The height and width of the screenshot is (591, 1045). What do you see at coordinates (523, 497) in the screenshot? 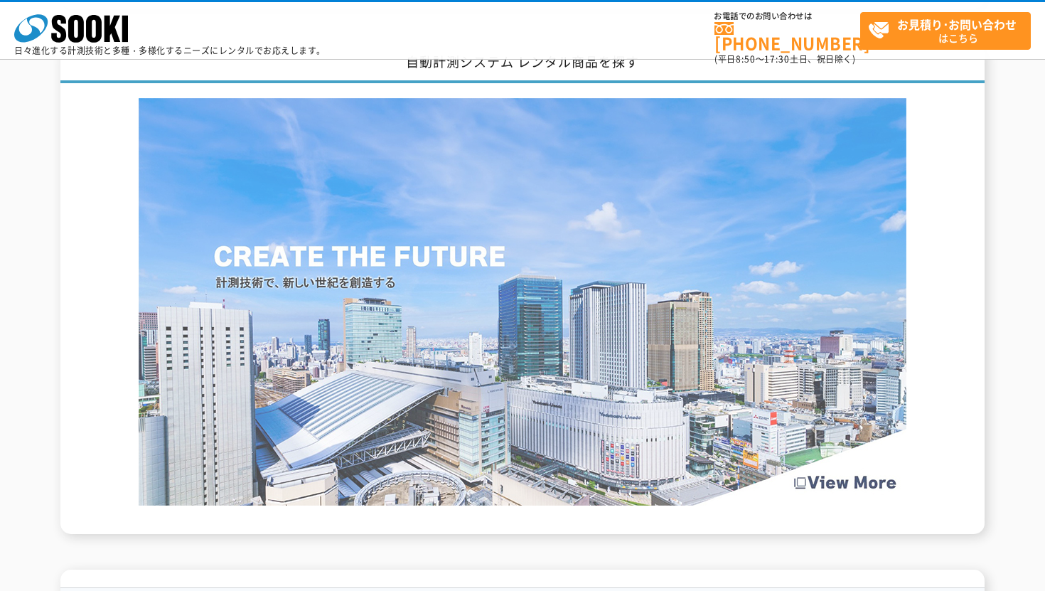
I see `a: Create the Future` at bounding box center [523, 497].